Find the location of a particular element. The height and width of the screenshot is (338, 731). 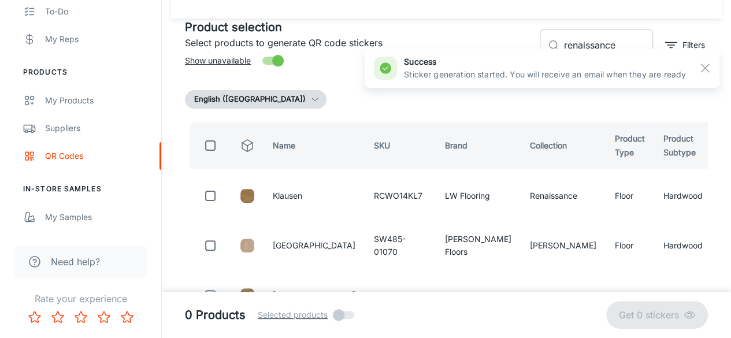

td: RCWO14LU7 is located at coordinates (400, 295).